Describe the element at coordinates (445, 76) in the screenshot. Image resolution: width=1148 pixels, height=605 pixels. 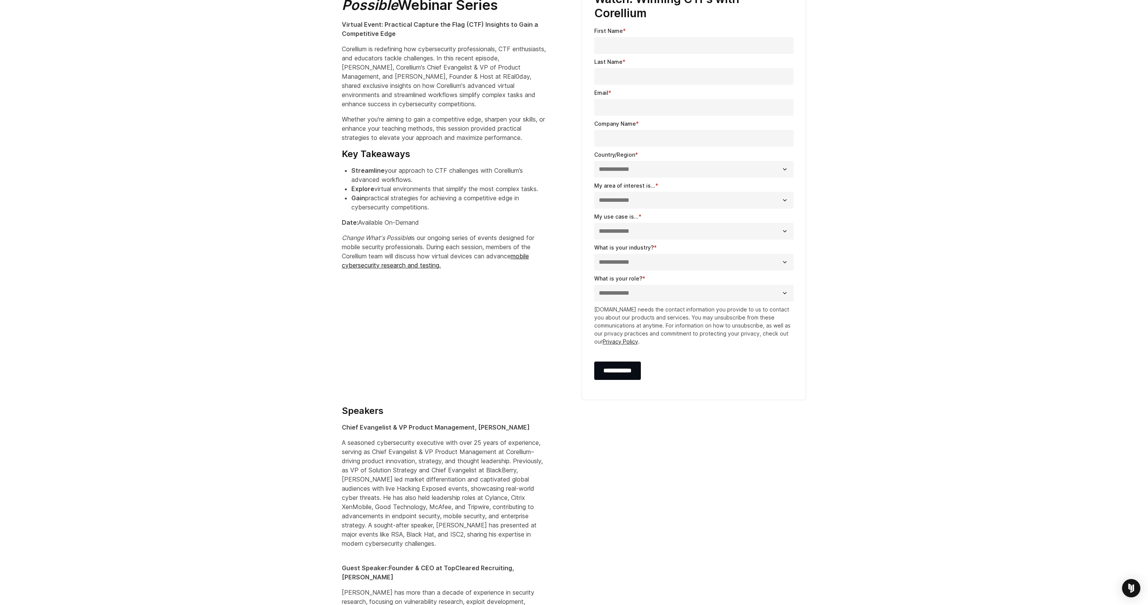
I see `p: Corellium is redefining how cybersecurity professionals, CTF enthusiasts, and educators tackle ch...` at that location.